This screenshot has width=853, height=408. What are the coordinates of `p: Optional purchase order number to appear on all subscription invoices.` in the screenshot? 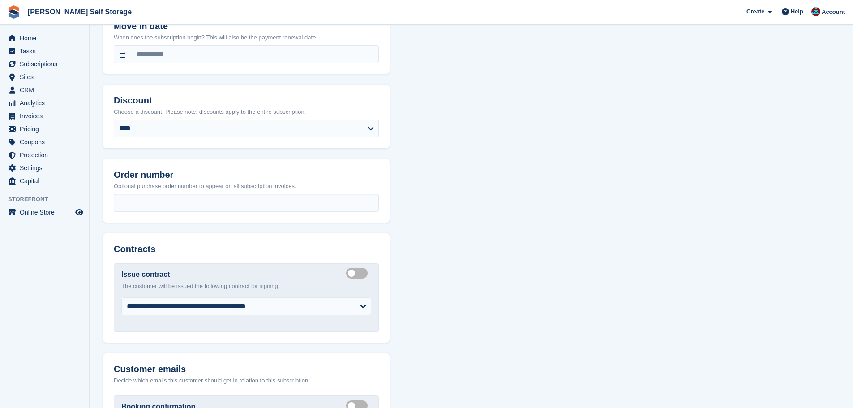 It's located at (246, 186).